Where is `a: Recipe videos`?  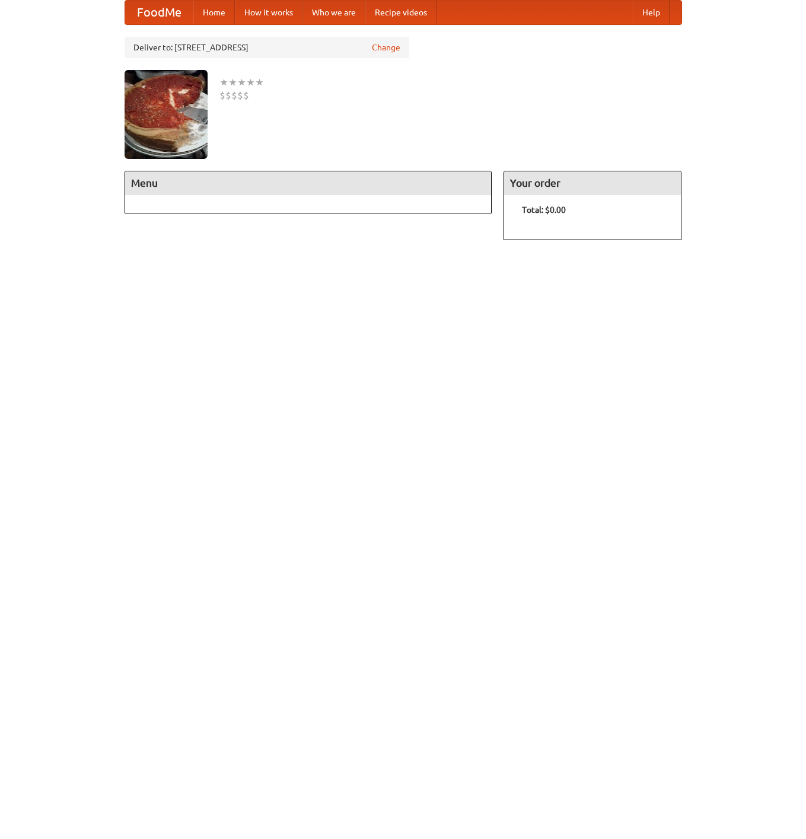 a: Recipe videos is located at coordinates (401, 12).